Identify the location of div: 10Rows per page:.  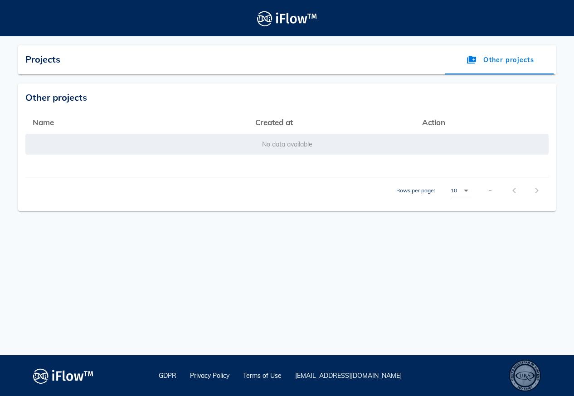
(461, 190).